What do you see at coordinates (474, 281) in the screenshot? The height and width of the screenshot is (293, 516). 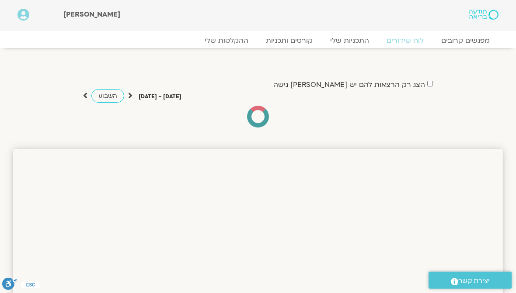 I see `span: יצירת קשר` at bounding box center [474, 281].